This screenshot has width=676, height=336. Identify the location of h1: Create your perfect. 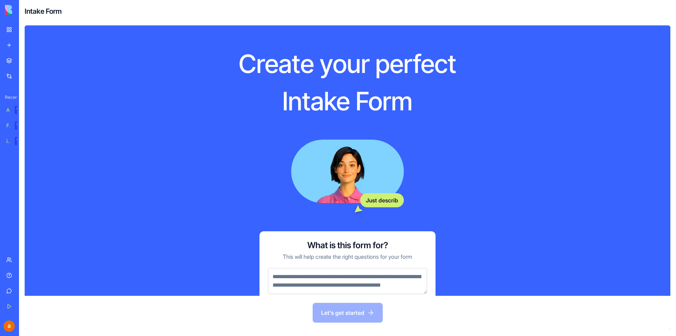
(348, 64).